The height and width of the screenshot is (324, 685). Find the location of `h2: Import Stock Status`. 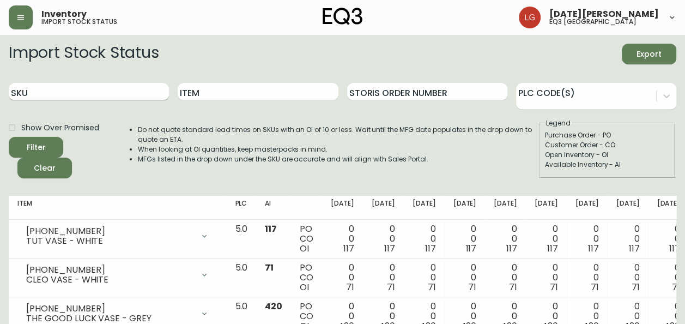

h2: Import Stock Status is located at coordinates (83, 54).